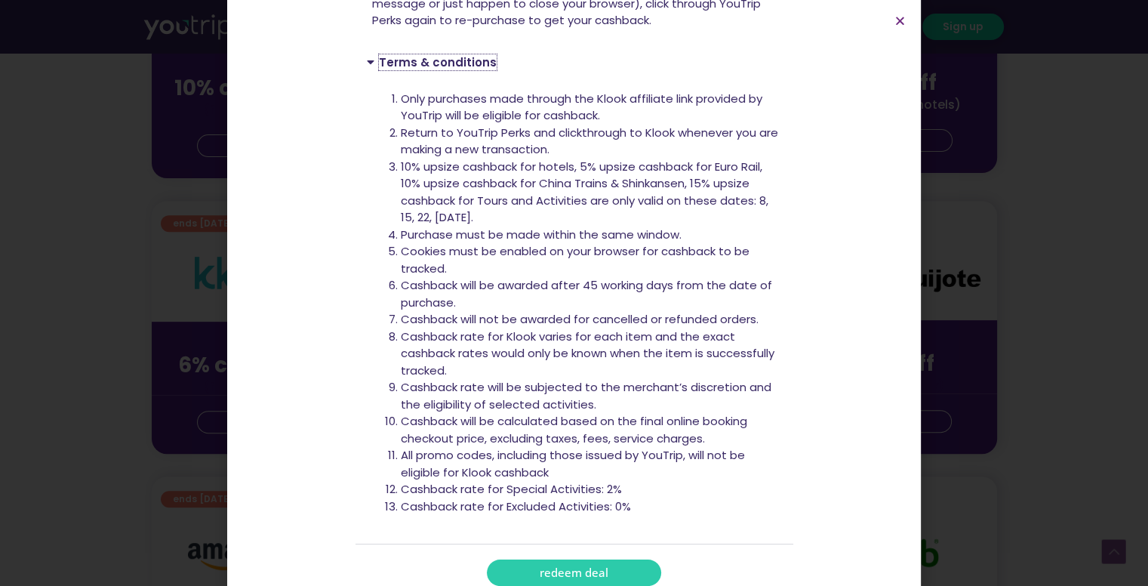  Describe the element at coordinates (591, 489) in the screenshot. I see `li: Cashback rate for Special Activities: 2%` at that location.